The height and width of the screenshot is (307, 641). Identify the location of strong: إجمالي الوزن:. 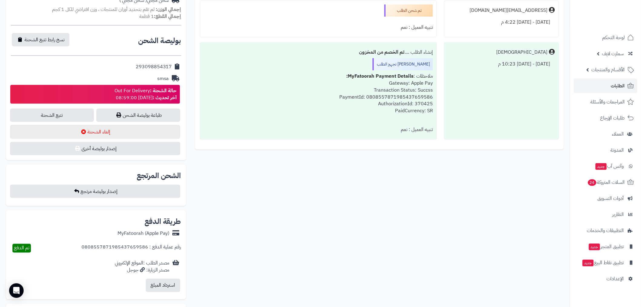
(169, 9).